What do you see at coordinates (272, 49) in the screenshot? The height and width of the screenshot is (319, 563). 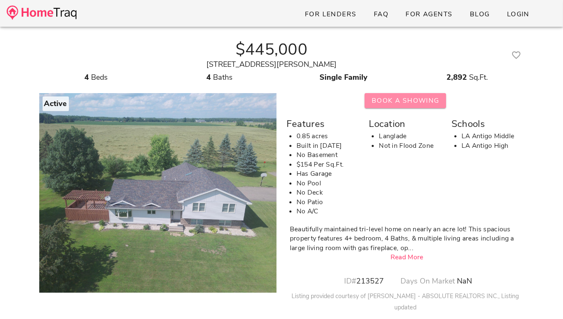 I see `strong: $445,000` at bounding box center [272, 49].